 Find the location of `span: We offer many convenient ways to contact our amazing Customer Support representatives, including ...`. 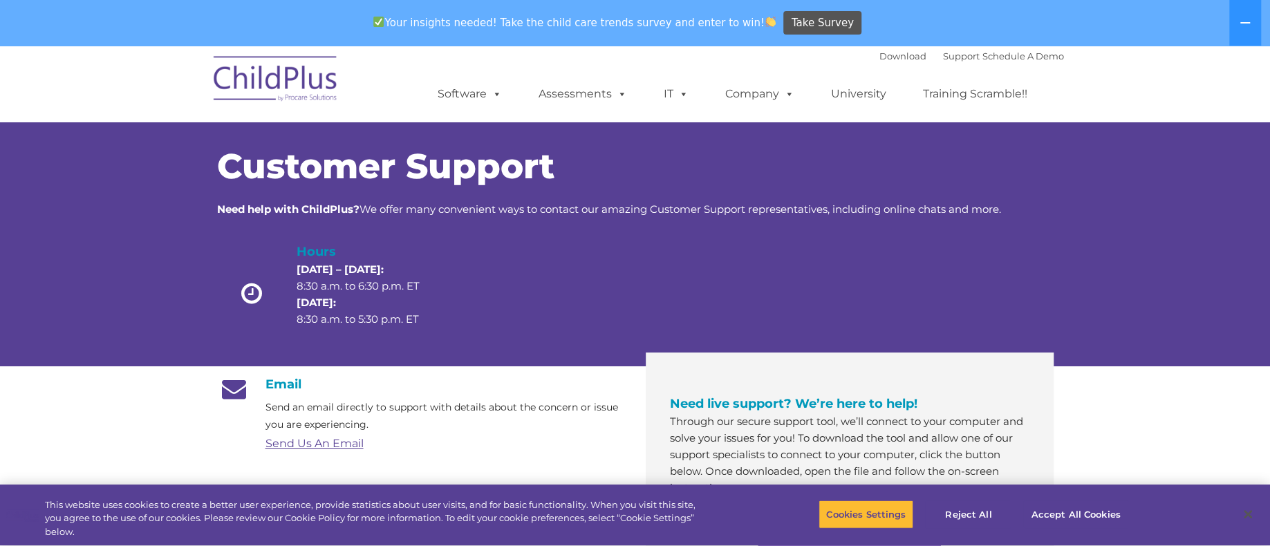

span: We offer many convenient ways to contact our amazing Customer Support representatives, including ... is located at coordinates (609, 209).